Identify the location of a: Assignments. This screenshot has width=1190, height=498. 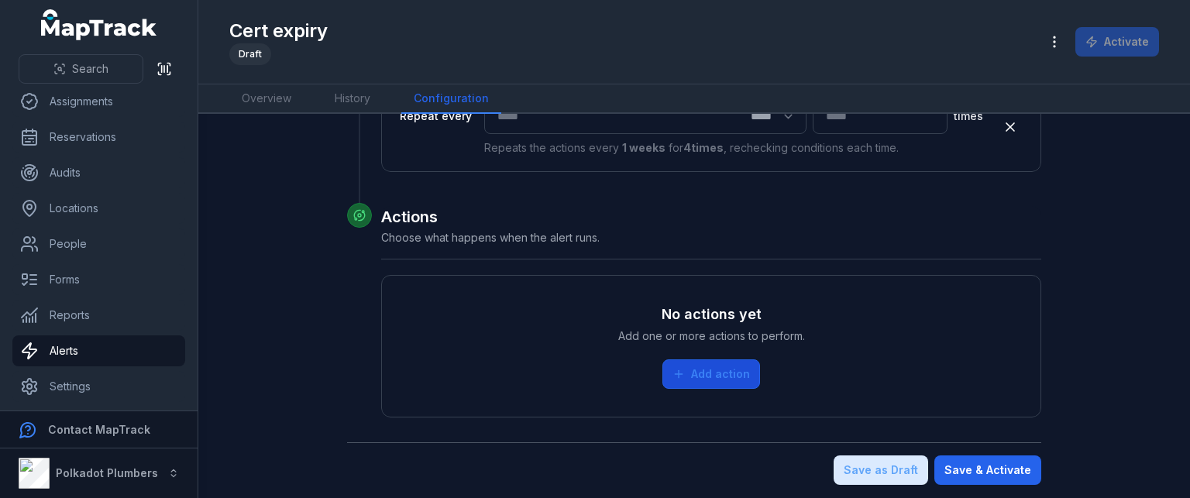
(98, 102).